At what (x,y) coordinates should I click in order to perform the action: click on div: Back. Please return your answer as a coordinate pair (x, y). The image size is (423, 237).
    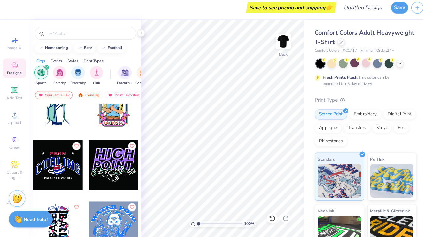
    Looking at the image, I should click on (279, 58).